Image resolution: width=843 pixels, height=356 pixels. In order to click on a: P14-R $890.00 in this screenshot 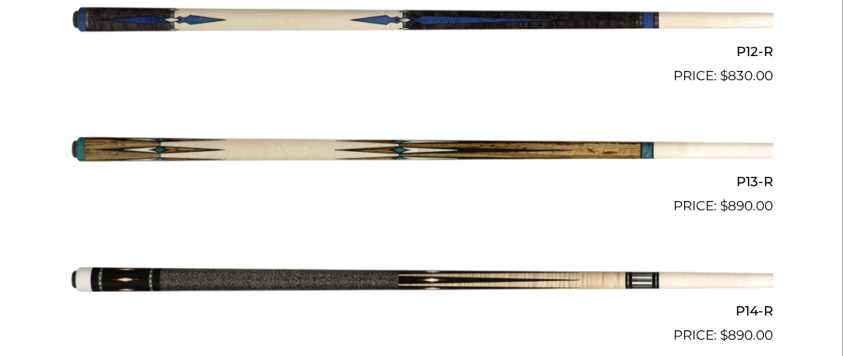, I will do `click(422, 284)`.